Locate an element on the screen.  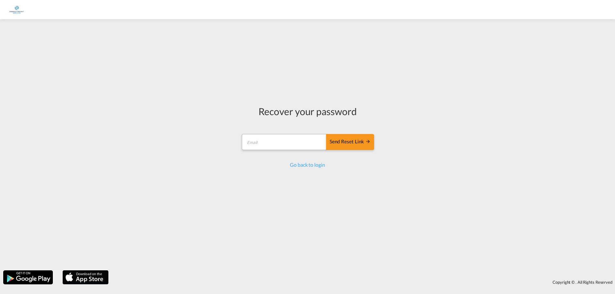
input: Email is located at coordinates (284, 142).